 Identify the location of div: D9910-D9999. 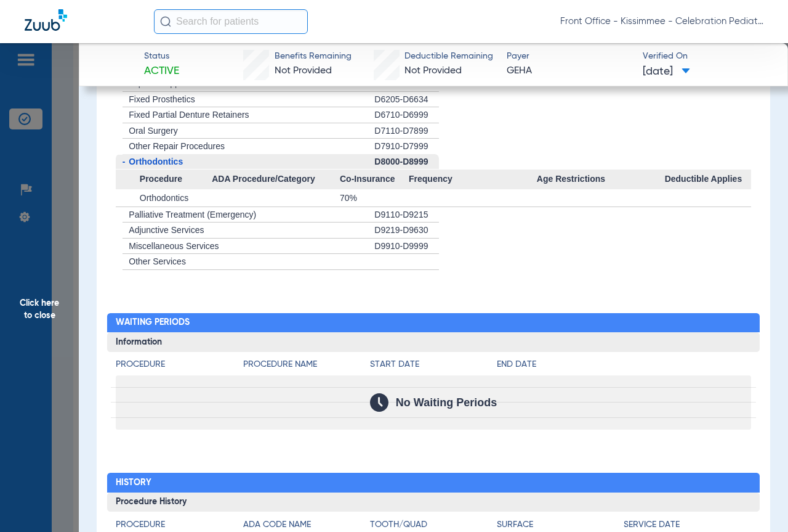
(407, 246).